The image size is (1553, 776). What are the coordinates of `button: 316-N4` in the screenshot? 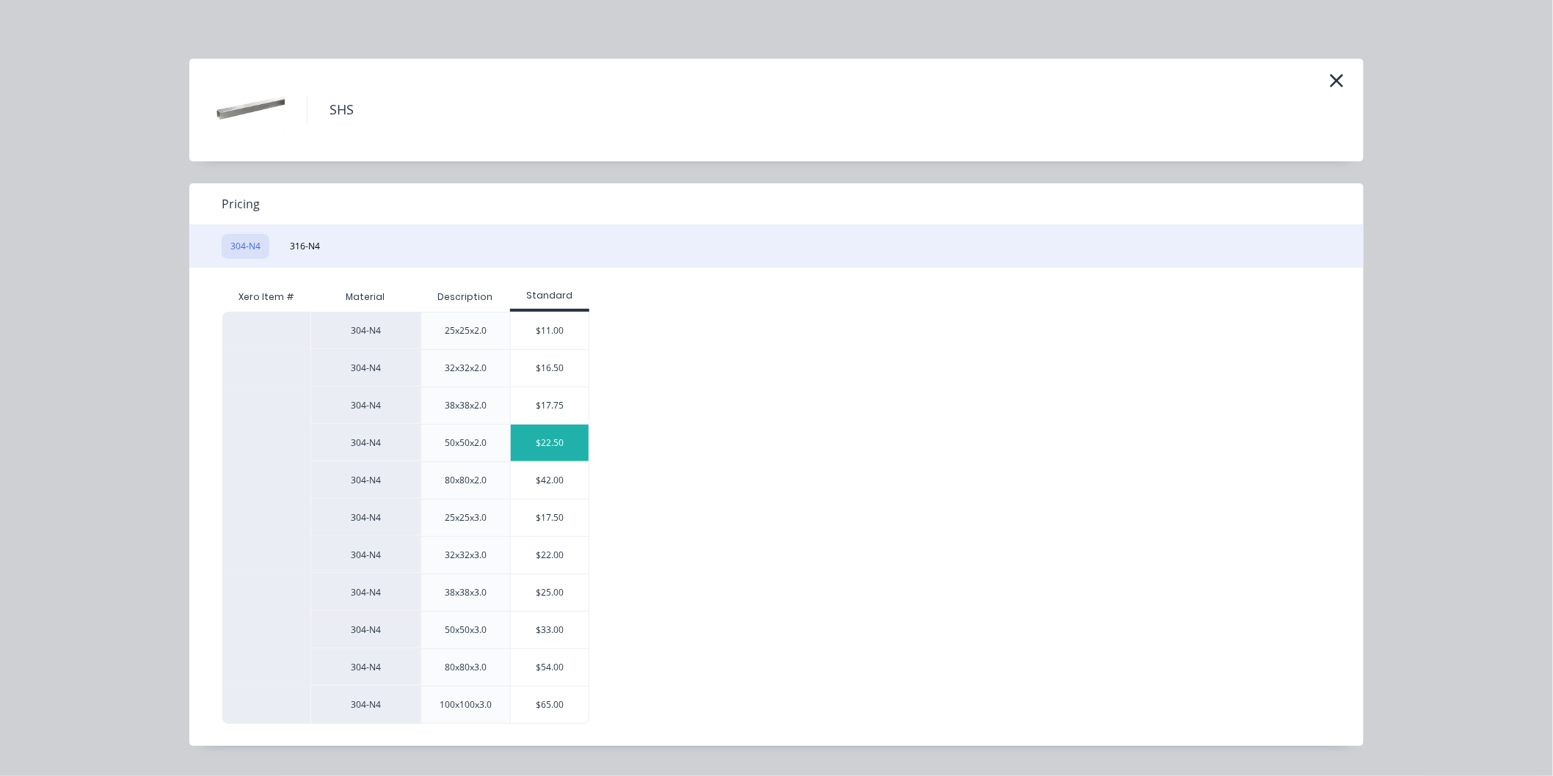 It's located at (304, 247).